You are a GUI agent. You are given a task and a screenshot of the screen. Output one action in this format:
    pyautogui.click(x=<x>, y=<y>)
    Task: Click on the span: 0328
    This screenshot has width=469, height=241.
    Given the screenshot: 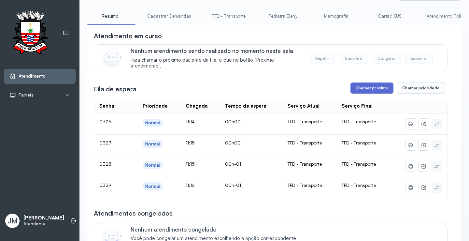 What is the action you would take?
    pyautogui.click(x=105, y=163)
    